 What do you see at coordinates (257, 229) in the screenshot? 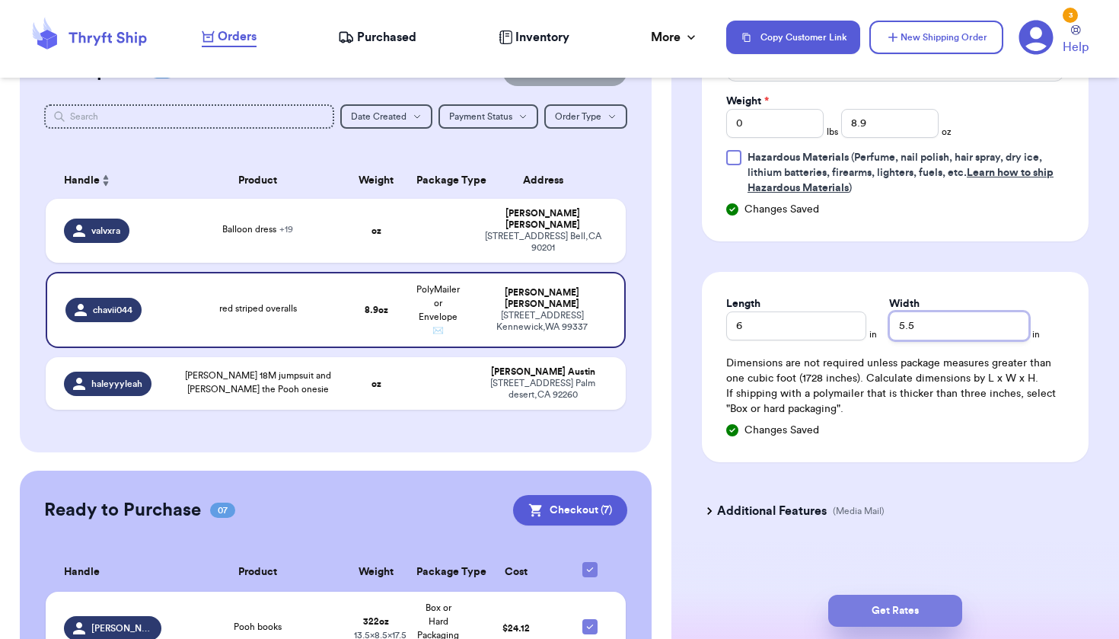
I see `span: Balloon dress` at bounding box center [257, 229].